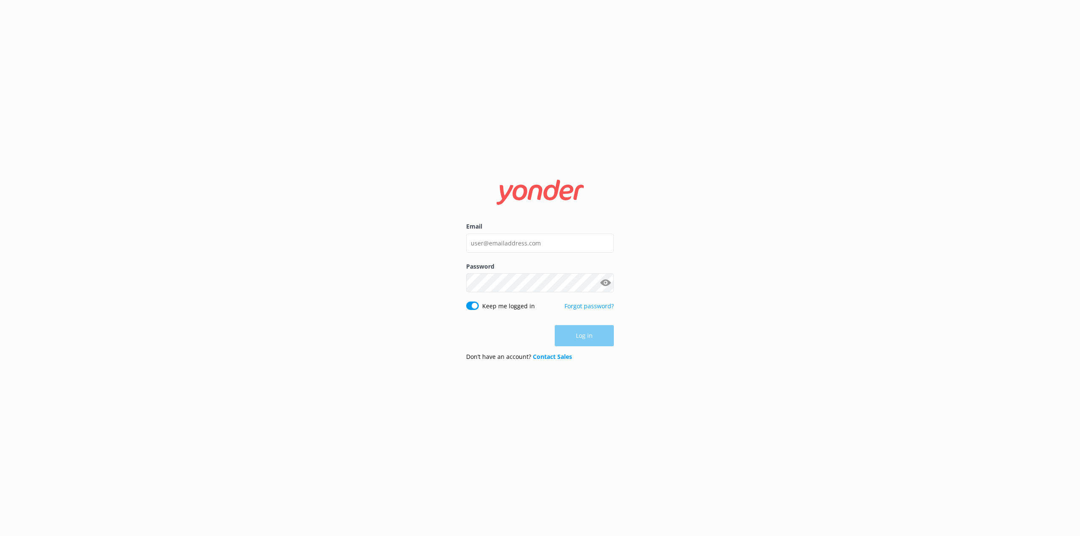  What do you see at coordinates (605, 283) in the screenshot?
I see `button: Show password` at bounding box center [605, 283].